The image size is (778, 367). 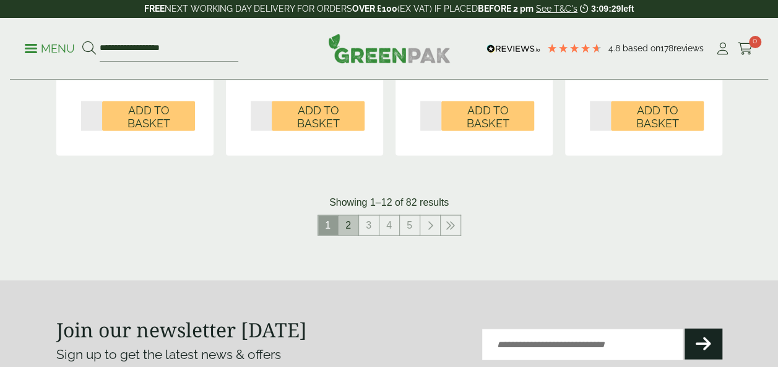 I want to click on a: 4, so click(x=389, y=226).